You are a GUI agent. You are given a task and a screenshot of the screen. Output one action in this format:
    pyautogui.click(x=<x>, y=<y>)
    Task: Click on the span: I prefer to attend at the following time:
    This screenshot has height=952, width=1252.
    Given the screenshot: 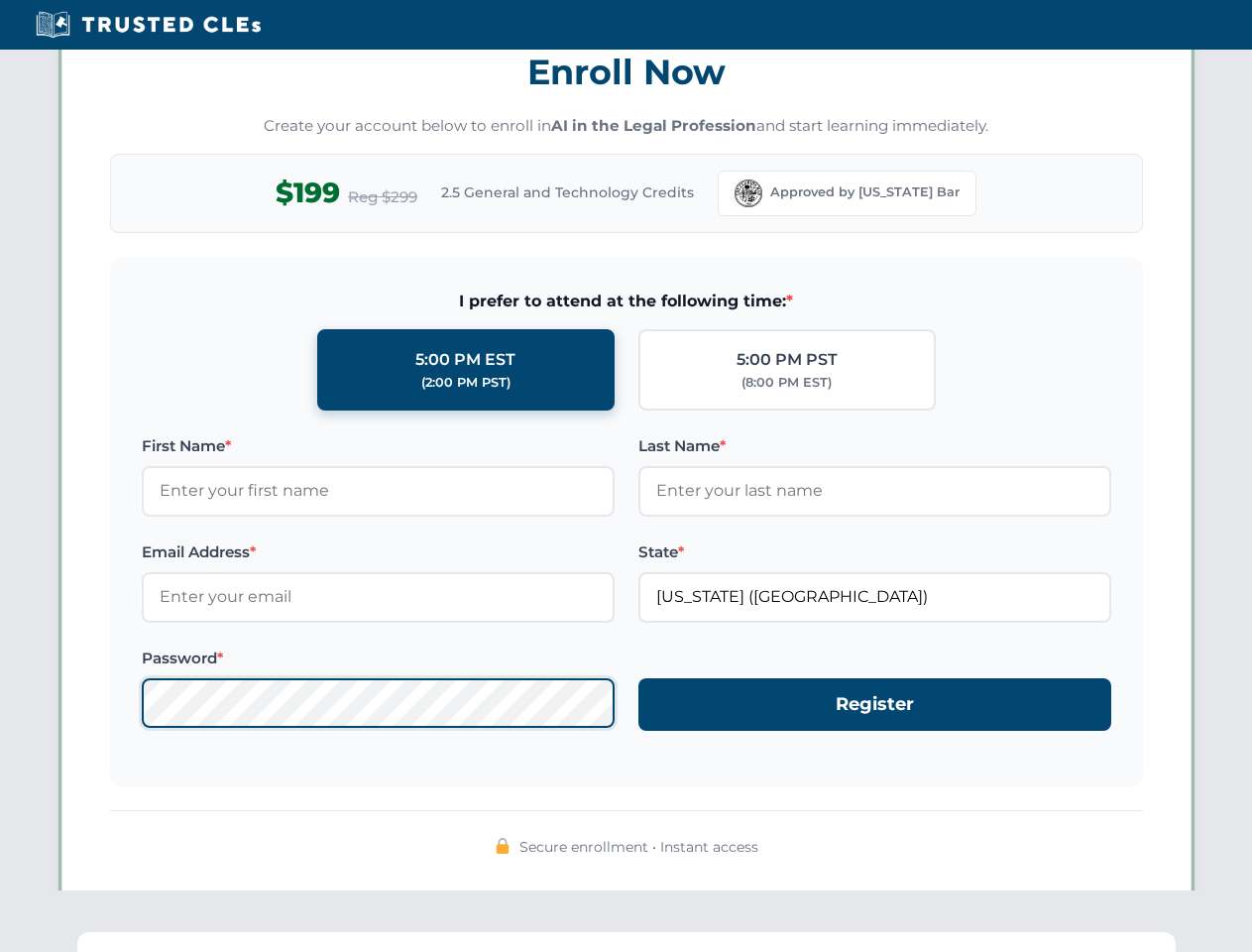 What is the action you would take?
    pyautogui.click(x=626, y=302)
    